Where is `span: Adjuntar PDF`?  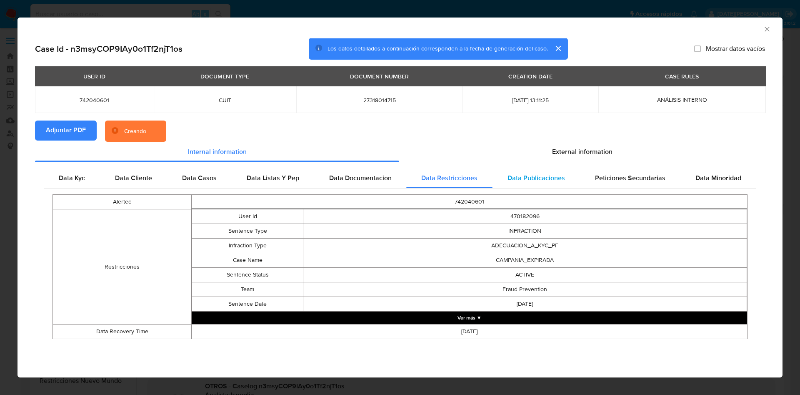
span: Adjuntar PDF is located at coordinates (66, 130).